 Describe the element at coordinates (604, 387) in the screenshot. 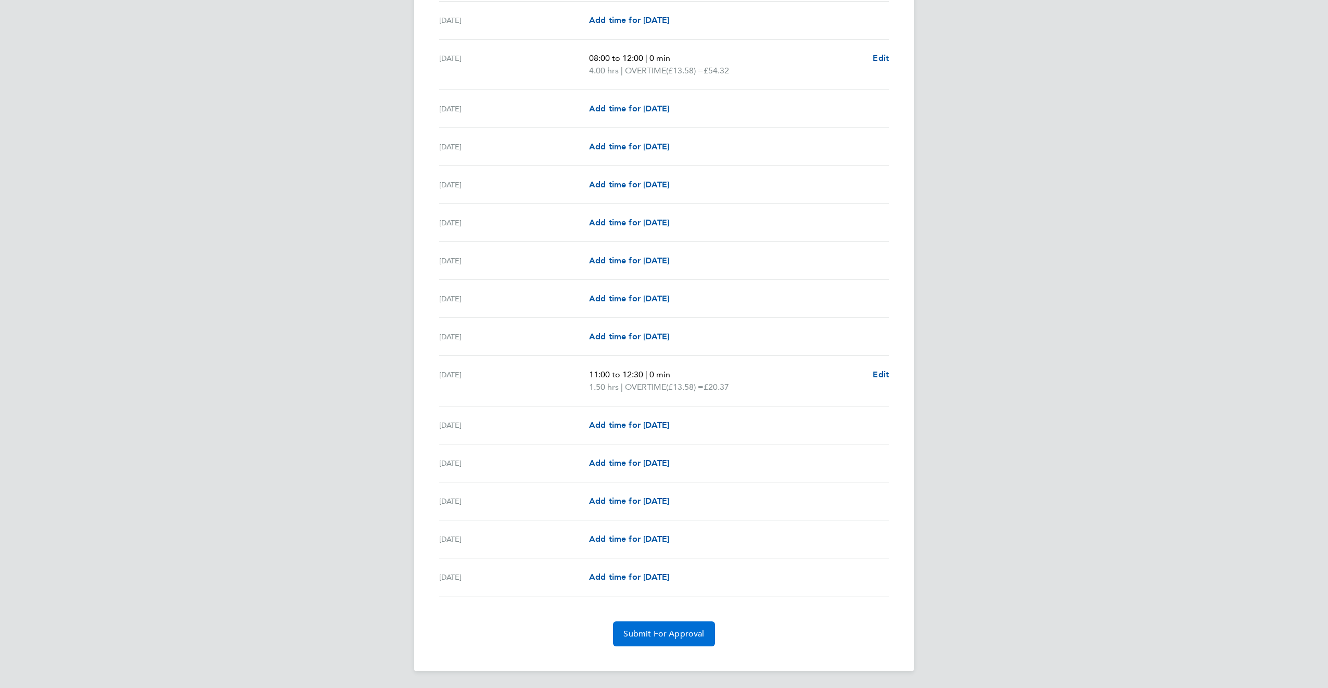

I see `span: 1.50 hrs` at that location.